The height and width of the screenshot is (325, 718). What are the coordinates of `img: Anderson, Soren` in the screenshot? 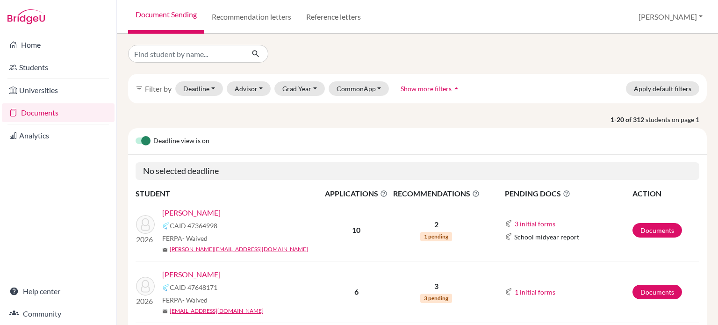 It's located at (145, 224).